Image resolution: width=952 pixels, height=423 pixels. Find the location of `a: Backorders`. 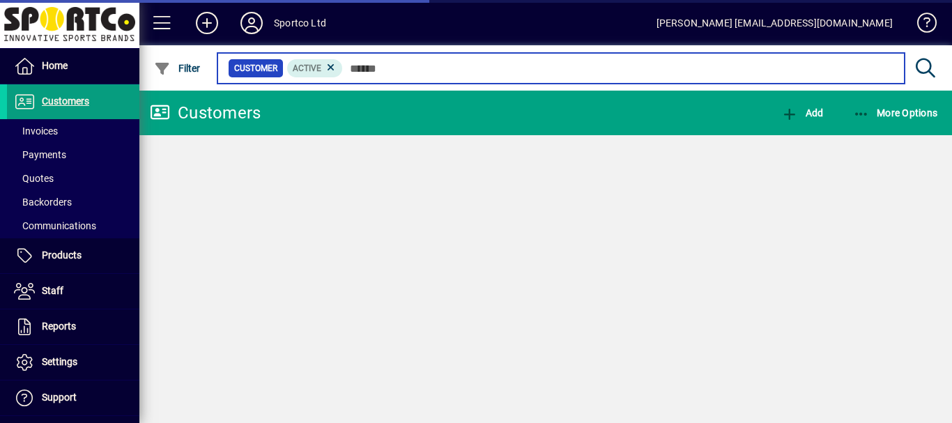

a: Backorders is located at coordinates (73, 202).